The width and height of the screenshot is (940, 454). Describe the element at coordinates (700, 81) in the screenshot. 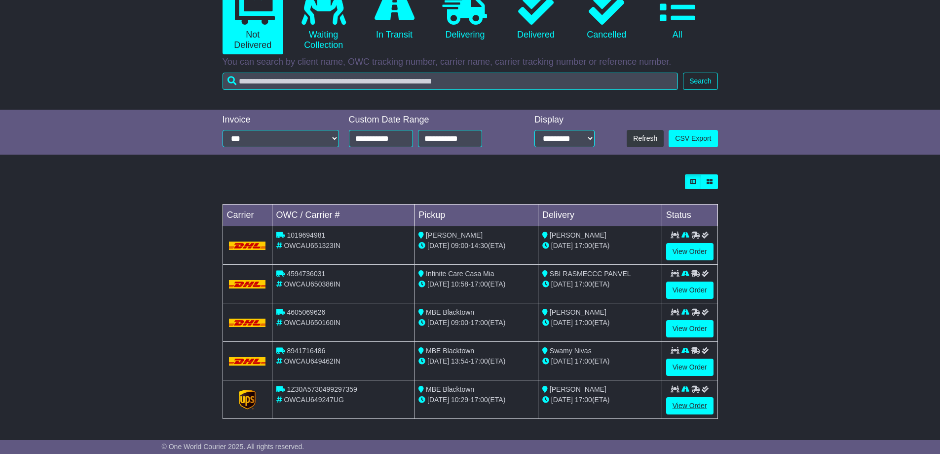

I see `button: Search` at that location.